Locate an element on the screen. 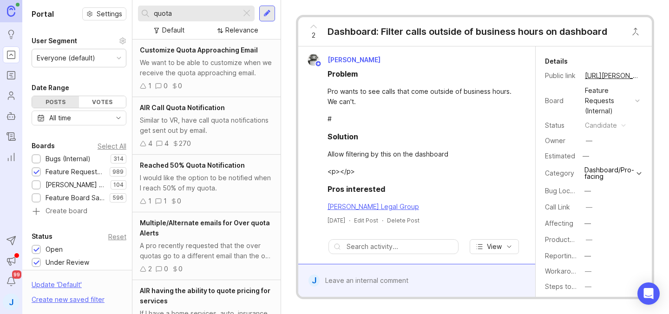 The width and height of the screenshot is (669, 314). div: Dashboard: Filter calls outside of business hours on dashboard is located at coordinates (467, 32).